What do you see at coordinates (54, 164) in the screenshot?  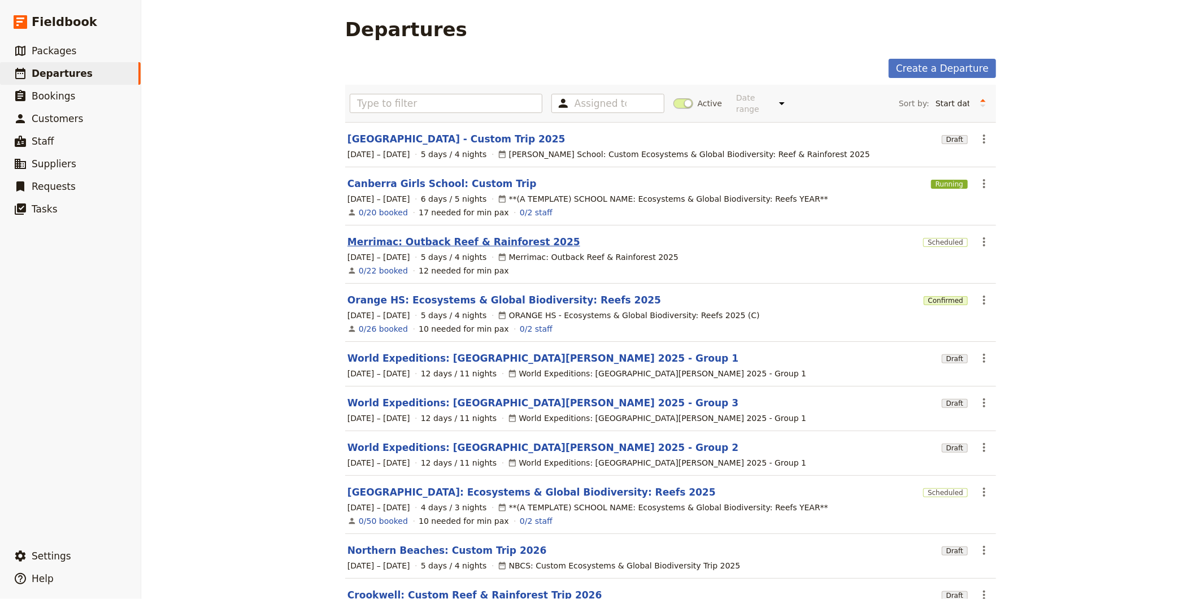 I see `span: Suppliers` at bounding box center [54, 164].